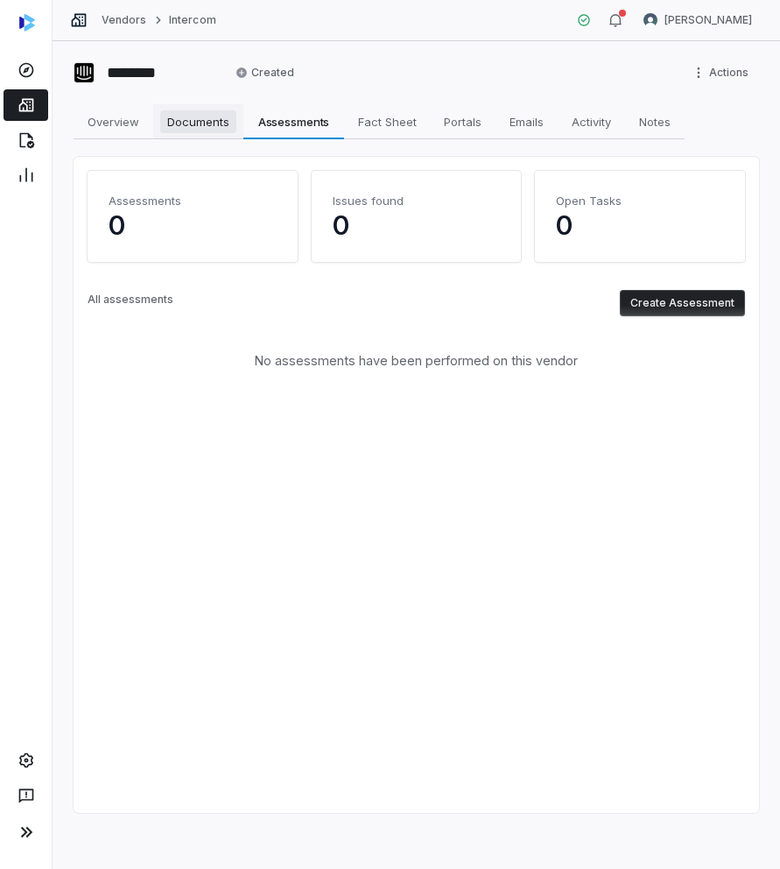 The height and width of the screenshot is (869, 780). I want to click on span: Emails, so click(526, 122).